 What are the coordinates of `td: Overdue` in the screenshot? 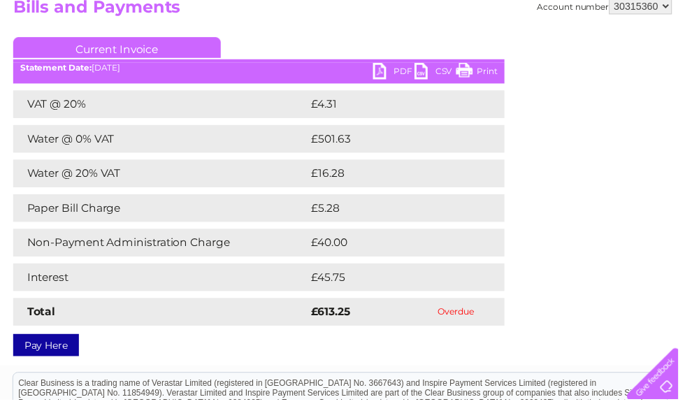 It's located at (460, 315).